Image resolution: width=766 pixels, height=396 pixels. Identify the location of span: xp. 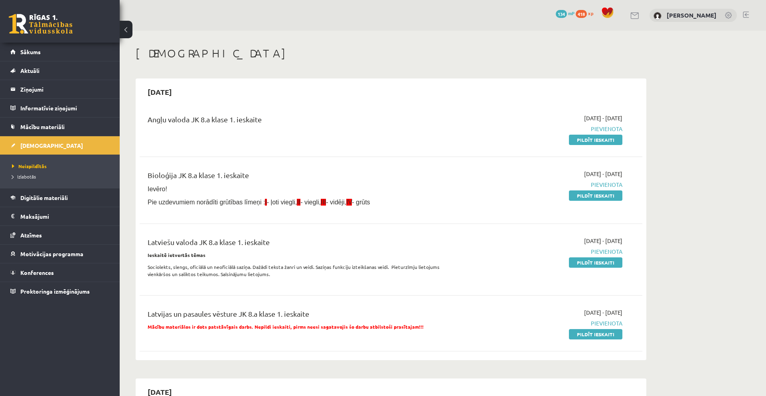
(590, 13).